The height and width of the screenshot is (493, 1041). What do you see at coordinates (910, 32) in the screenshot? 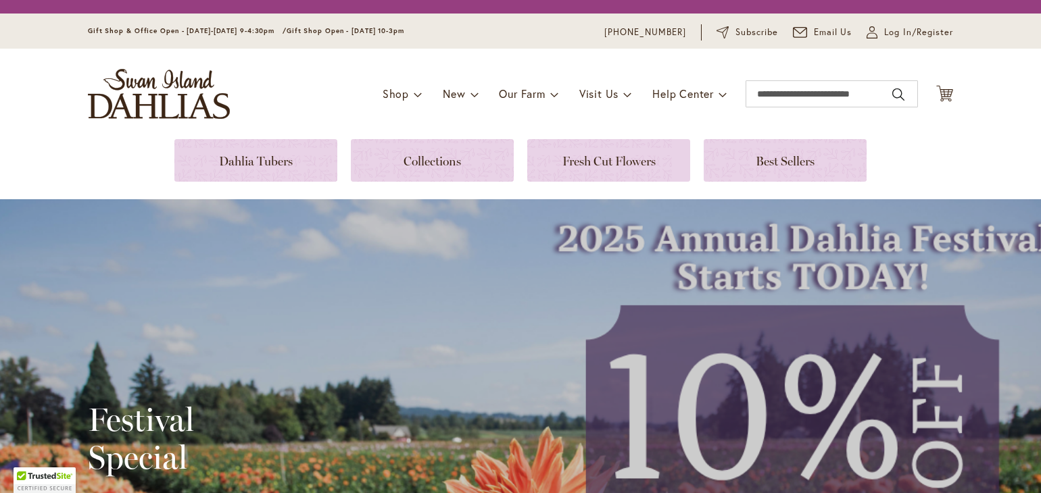
I see `a: Log In/Register` at bounding box center [910, 32].